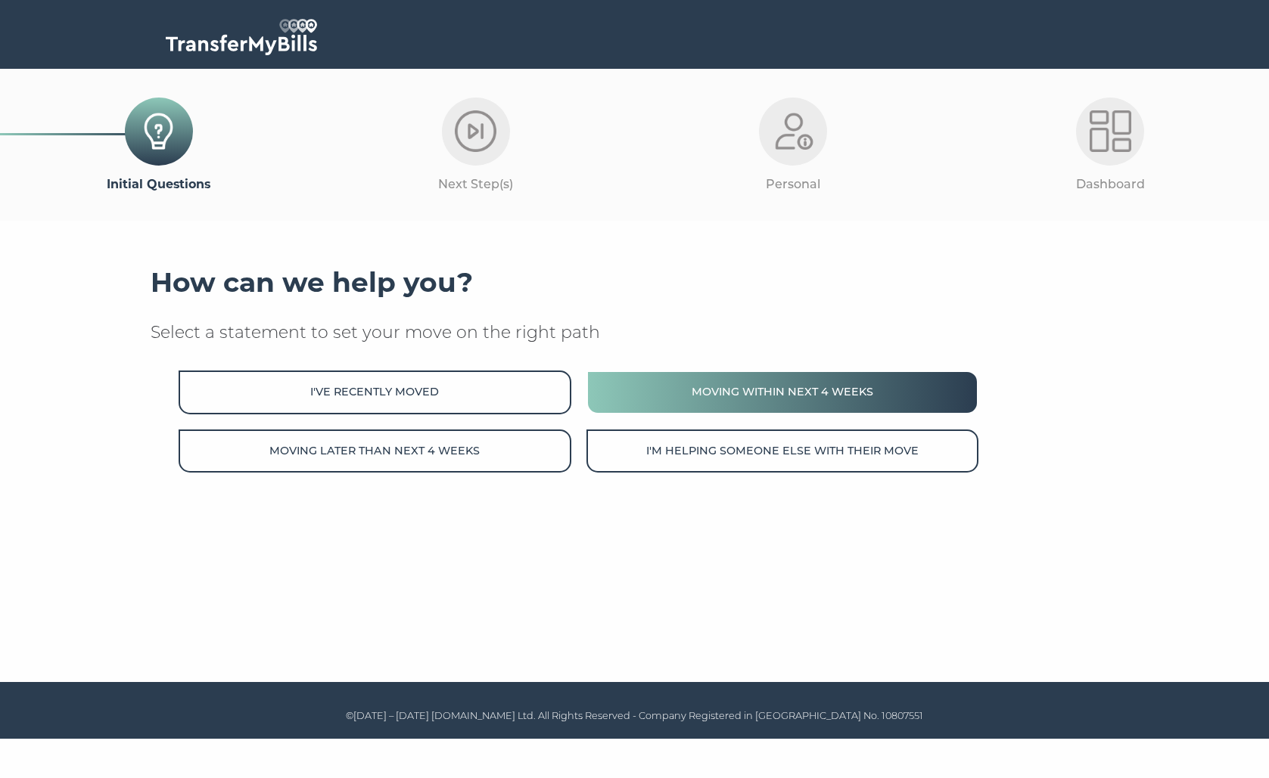 Image resolution: width=1269 pixels, height=778 pixels. What do you see at coordinates (782, 451) in the screenshot?
I see `button: I'm helping someone else with their move` at bounding box center [782, 451].